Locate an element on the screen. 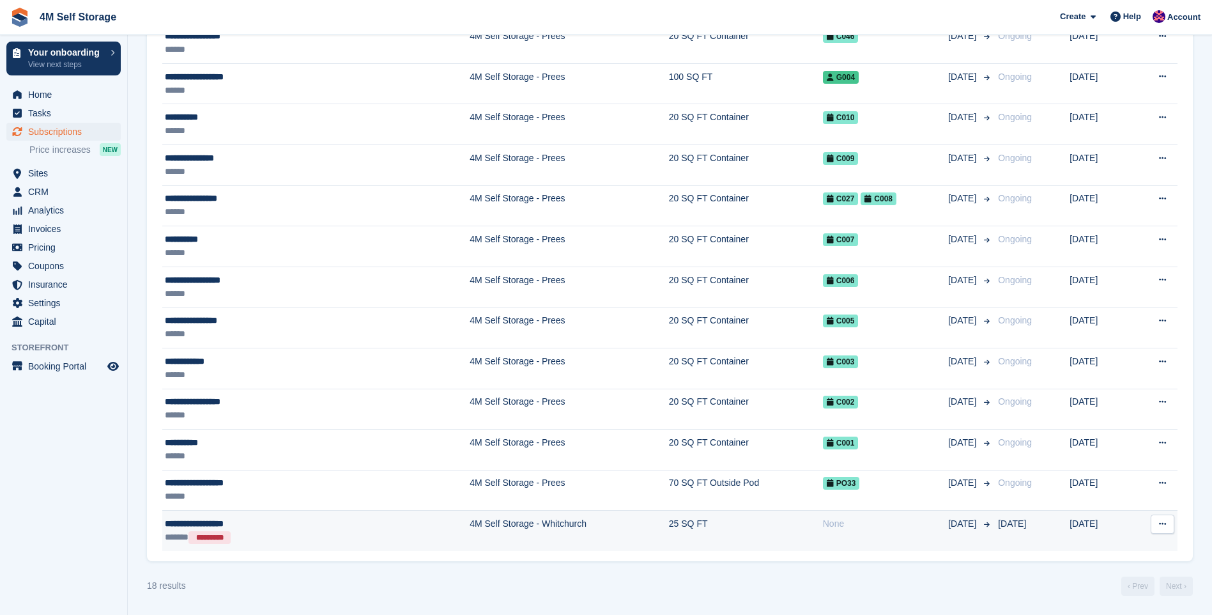 The image size is (1212, 615). span: C005 is located at coordinates (841, 321).